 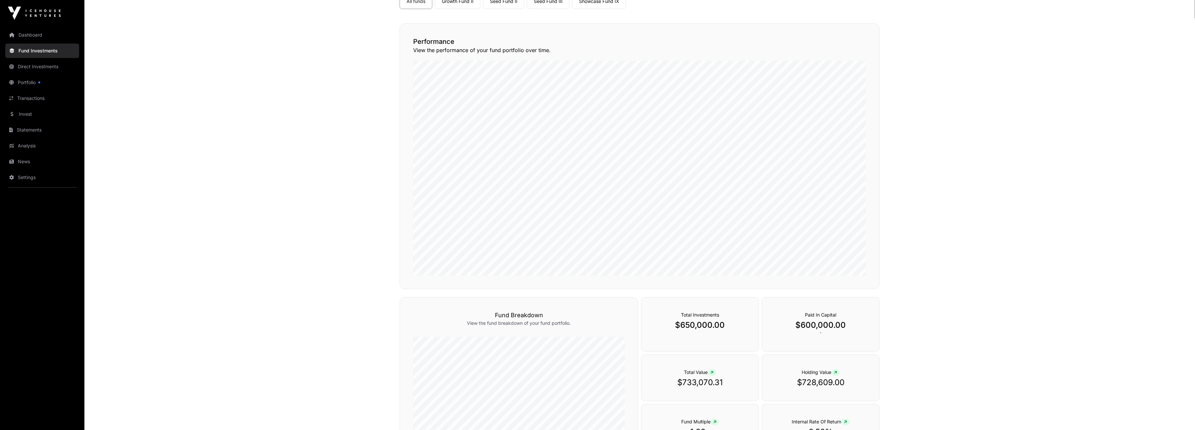 What do you see at coordinates (700, 383) in the screenshot?
I see `p: $733,070.31` at bounding box center [700, 383].